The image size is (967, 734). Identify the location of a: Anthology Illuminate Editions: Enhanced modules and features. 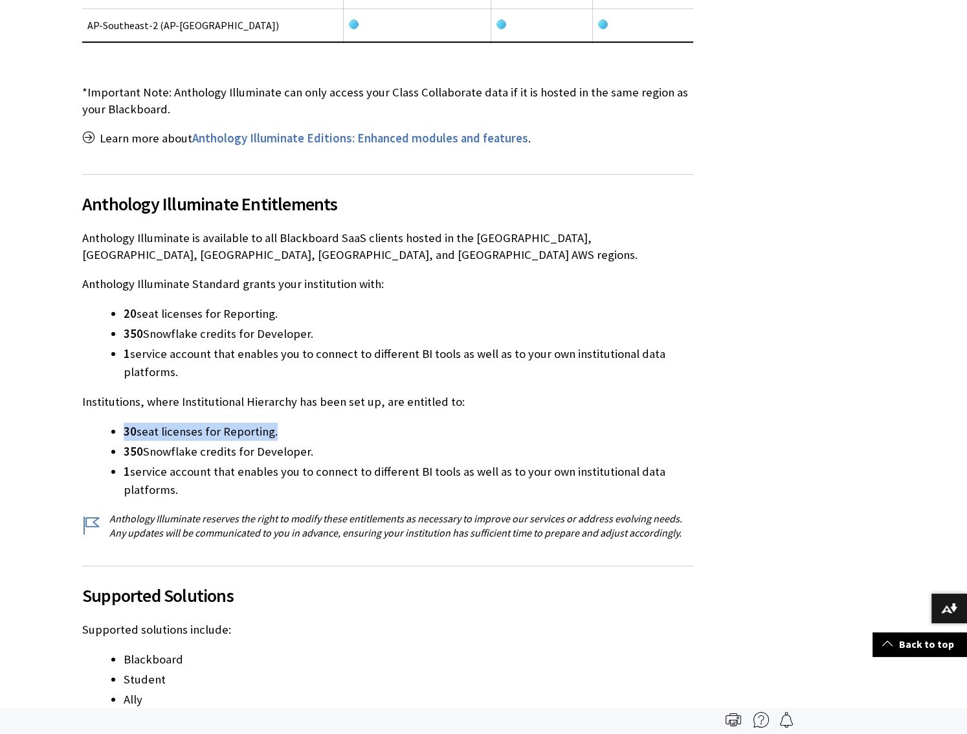
(360, 138).